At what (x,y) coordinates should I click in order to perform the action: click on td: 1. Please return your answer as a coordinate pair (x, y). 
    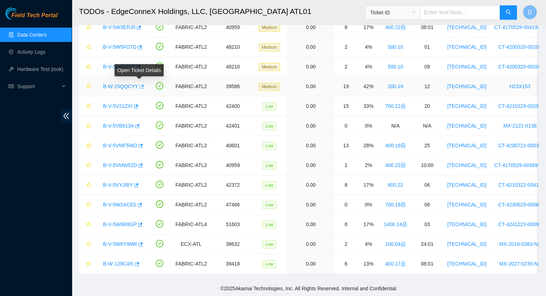
    Looking at the image, I should click on (346, 165).